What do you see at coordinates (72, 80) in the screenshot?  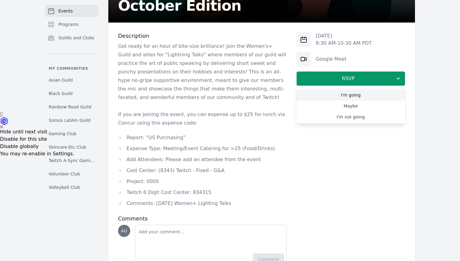 I see `a: Asian Guild` at bounding box center [72, 80].